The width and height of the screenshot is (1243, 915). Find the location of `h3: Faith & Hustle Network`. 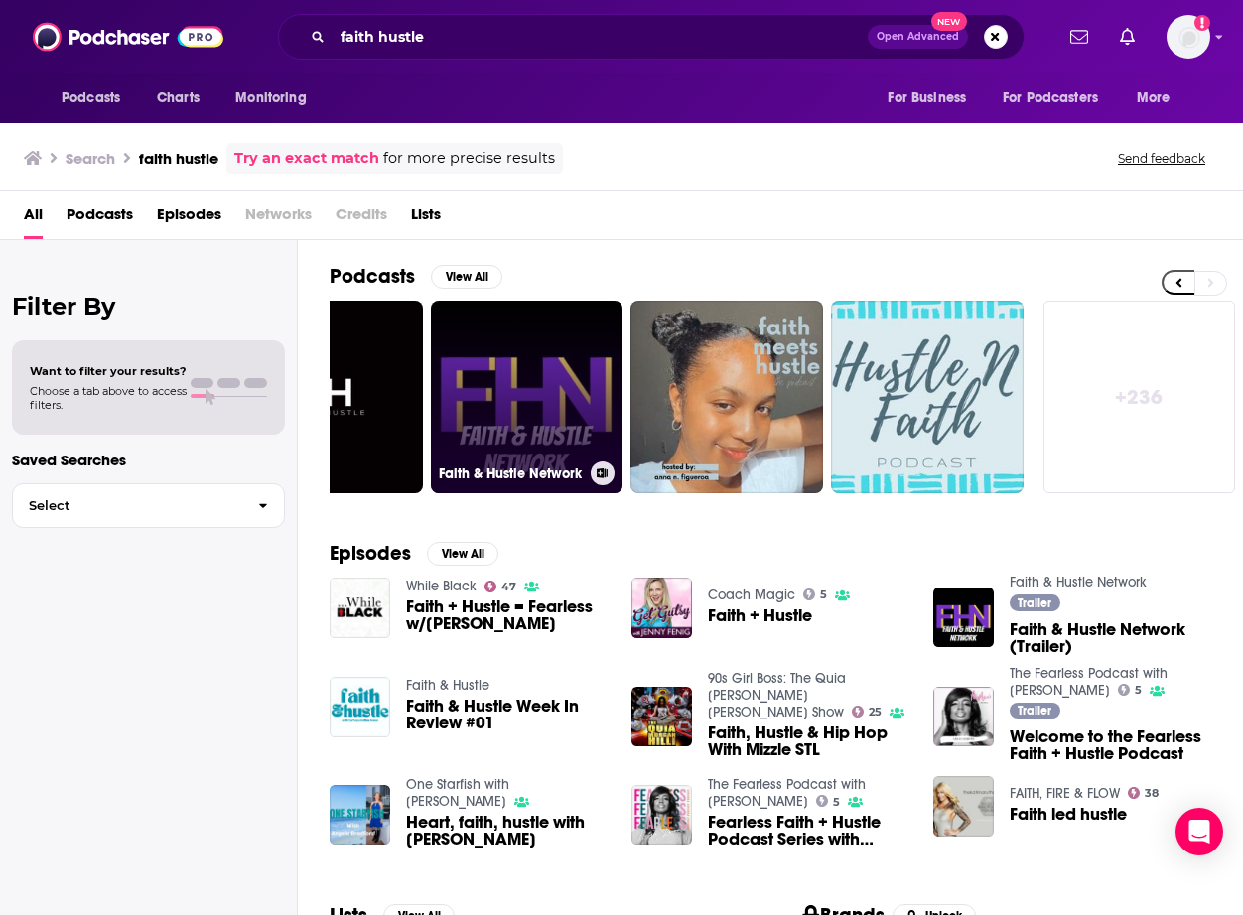

h3: Faith & Hustle Network is located at coordinates (510, 474).